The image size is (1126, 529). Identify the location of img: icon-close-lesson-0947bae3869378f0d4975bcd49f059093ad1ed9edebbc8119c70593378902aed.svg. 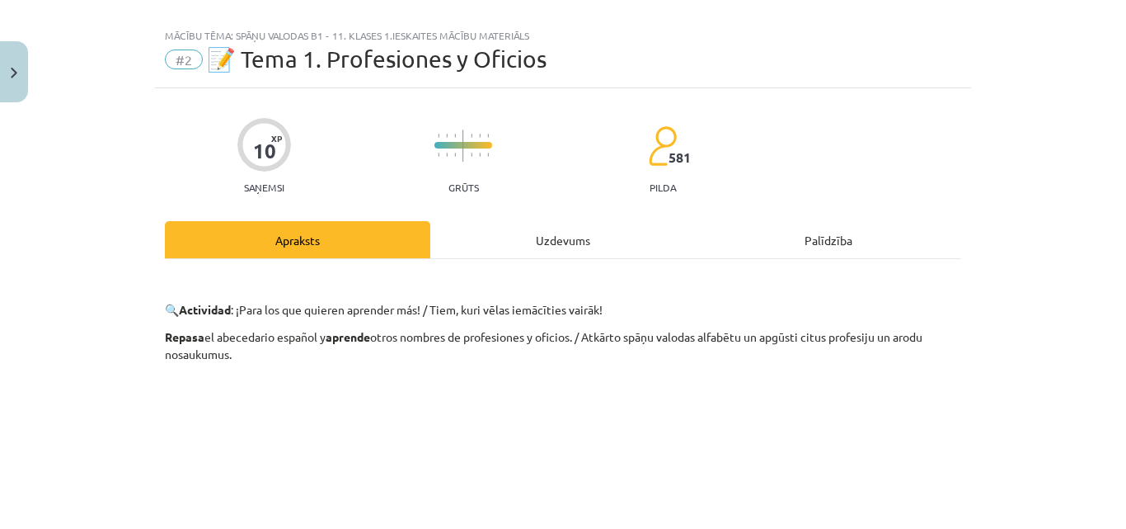
(14, 73).